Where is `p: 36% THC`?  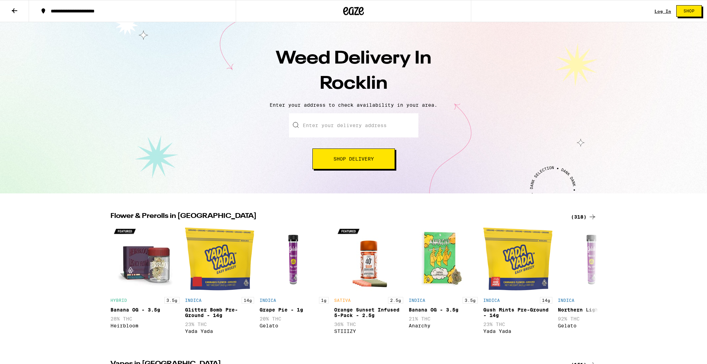 p: 36% THC is located at coordinates (368, 324).